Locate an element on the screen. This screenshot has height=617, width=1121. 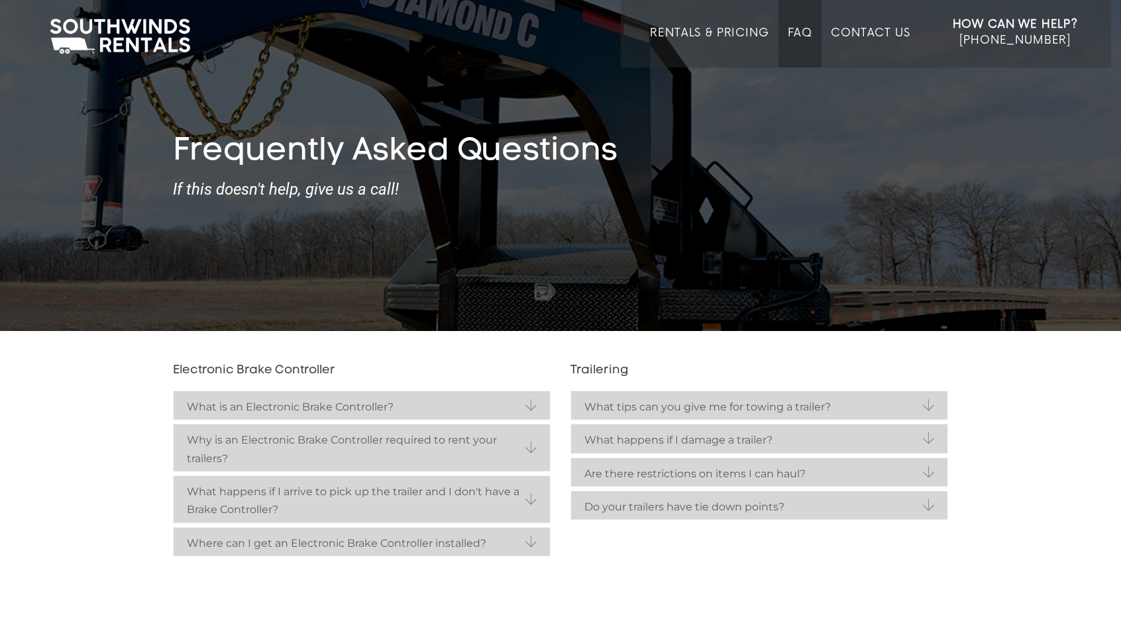
strong: What tips can you give me for towing a trailer? is located at coordinates (759, 407).